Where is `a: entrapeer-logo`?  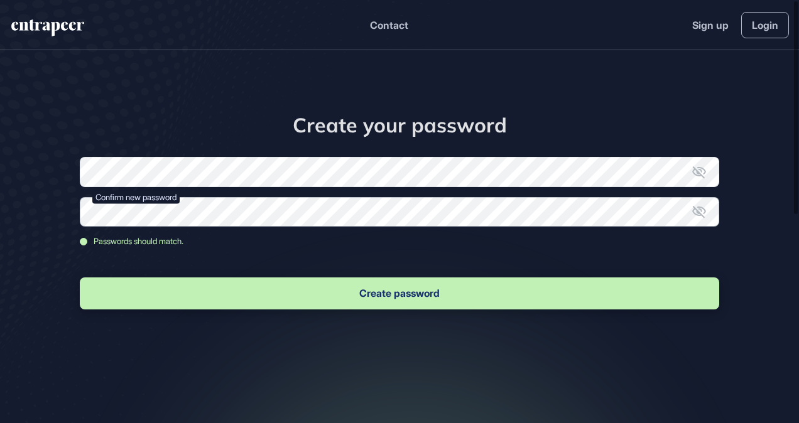 a: entrapeer-logo is located at coordinates (48, 30).